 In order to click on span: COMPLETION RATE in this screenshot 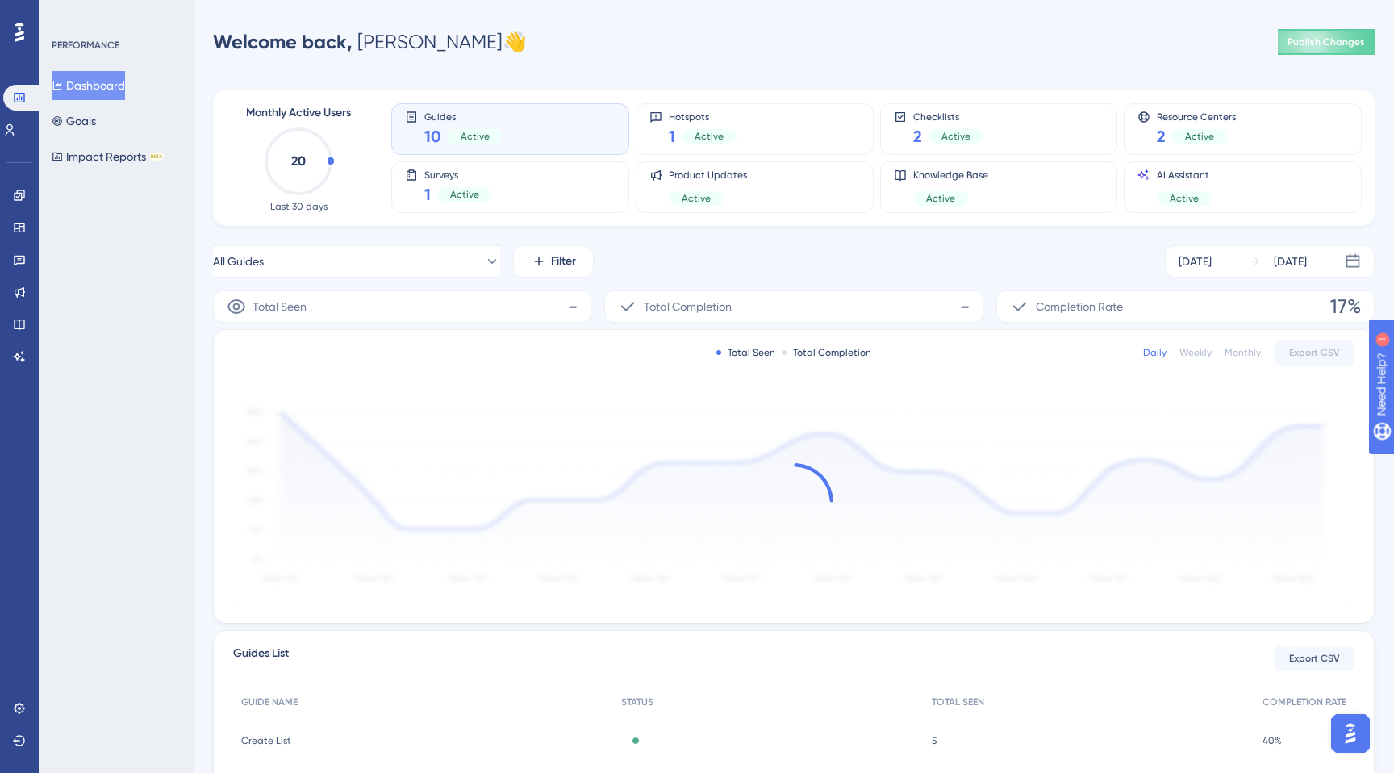, I will do `click(1305, 702)`.